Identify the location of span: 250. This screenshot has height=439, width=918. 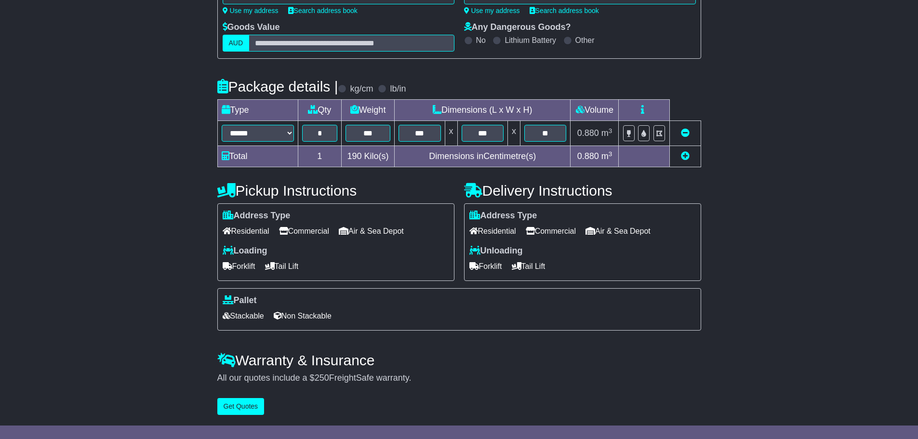
(322, 378).